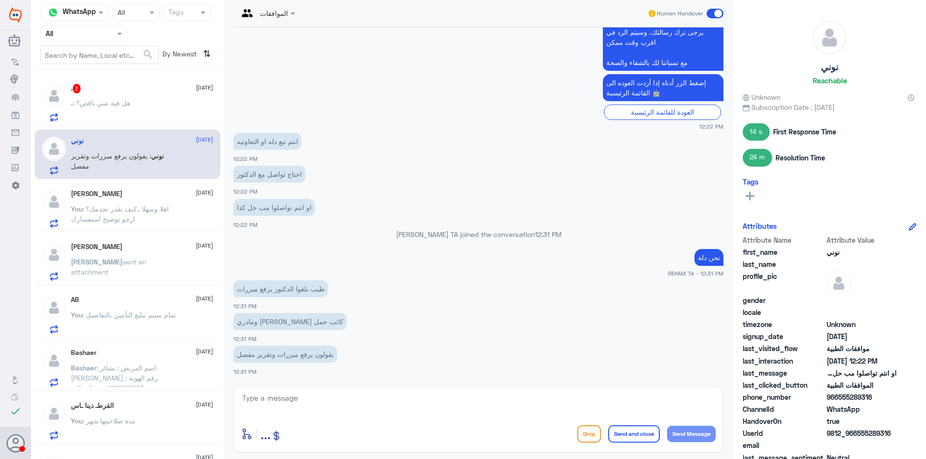 Image resolution: width=926 pixels, height=459 pixels. Describe the element at coordinates (15, 444) in the screenshot. I see `button: Avatar` at that location.